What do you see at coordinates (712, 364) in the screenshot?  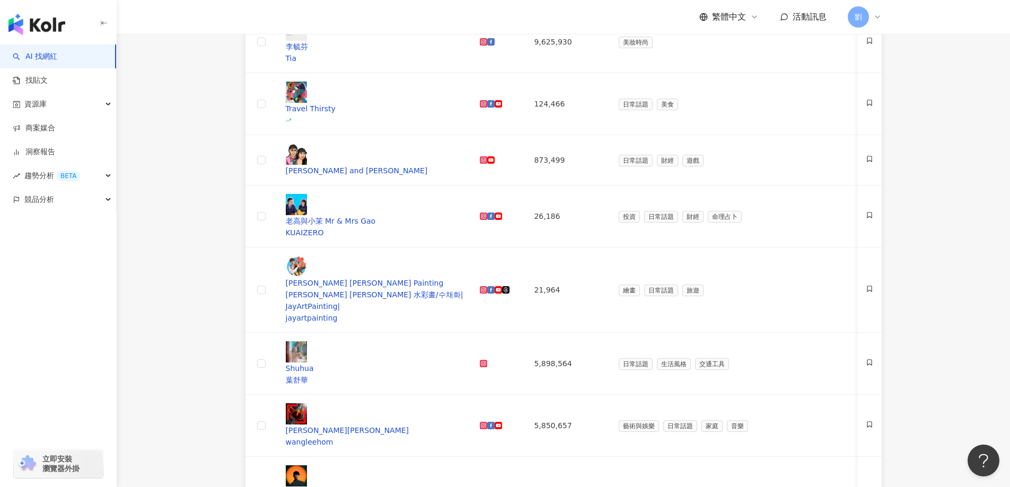 I see `span: 交通工具` at bounding box center [712, 364].